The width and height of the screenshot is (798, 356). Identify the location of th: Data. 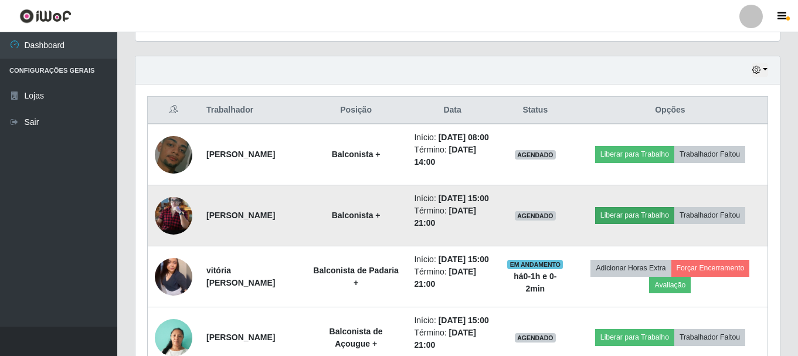
(452, 110).